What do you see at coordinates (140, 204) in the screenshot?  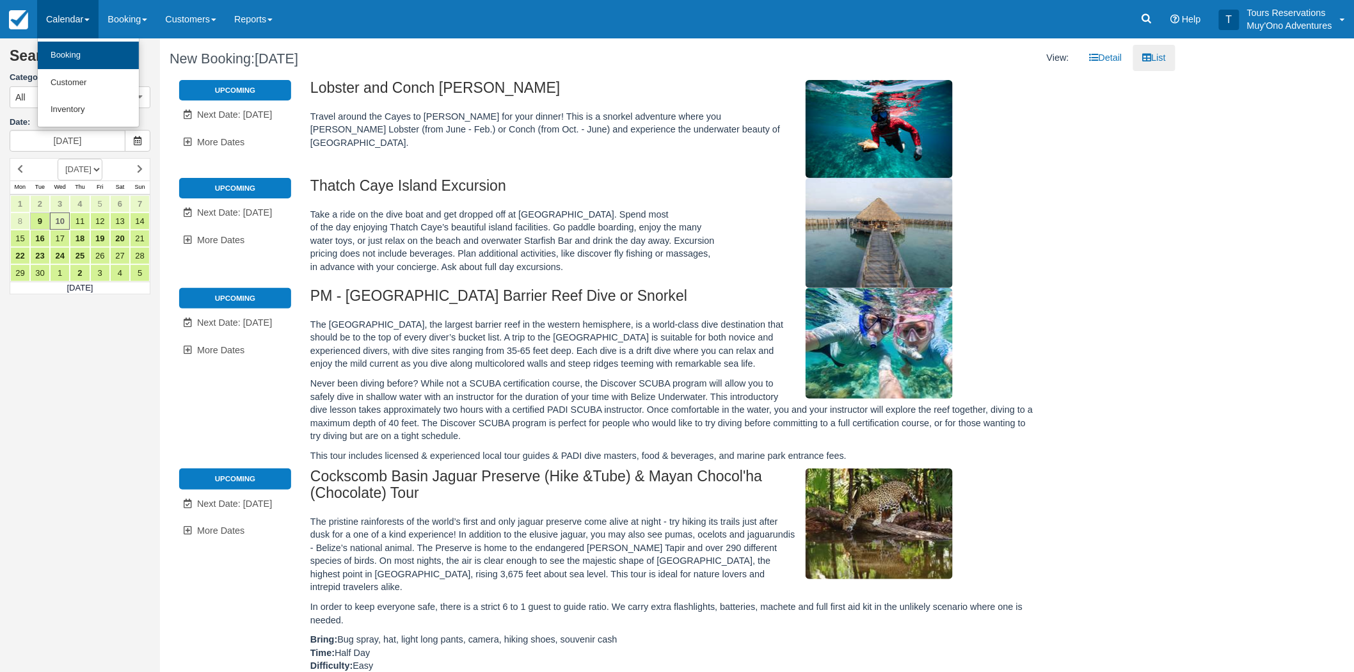 I see `a: 7` at bounding box center [140, 204].